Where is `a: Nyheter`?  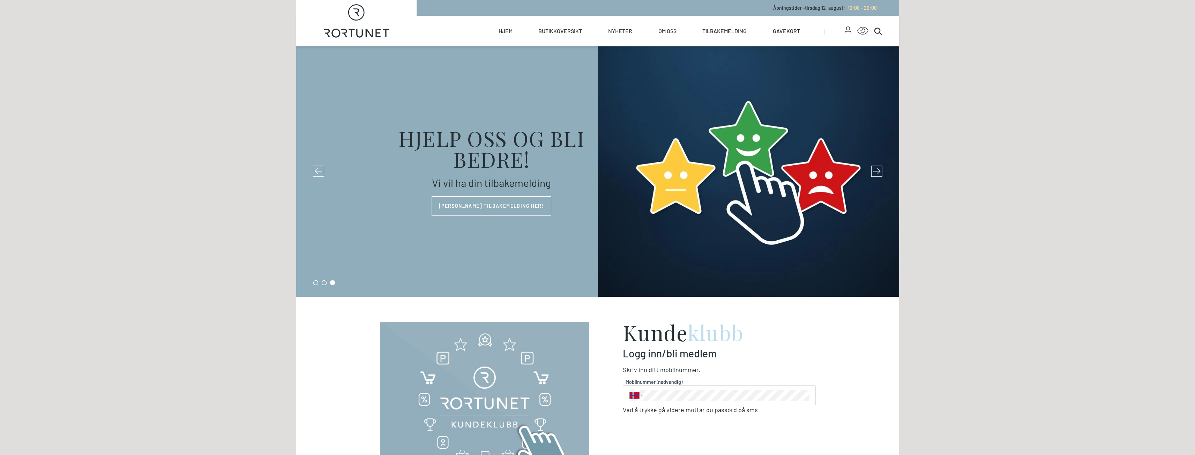
a: Nyheter is located at coordinates (620, 31).